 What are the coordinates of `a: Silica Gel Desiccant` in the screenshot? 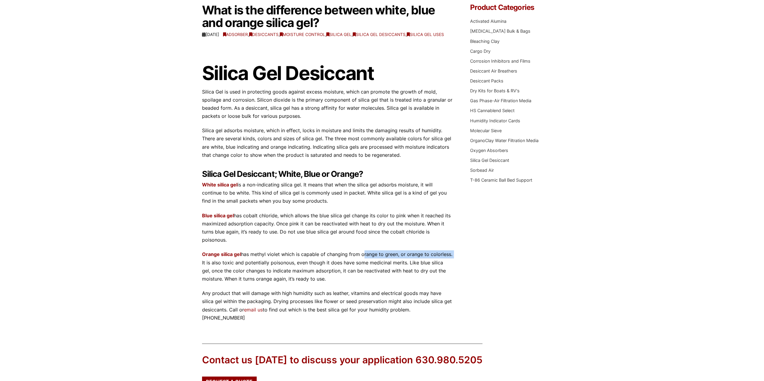 It's located at (489, 160).